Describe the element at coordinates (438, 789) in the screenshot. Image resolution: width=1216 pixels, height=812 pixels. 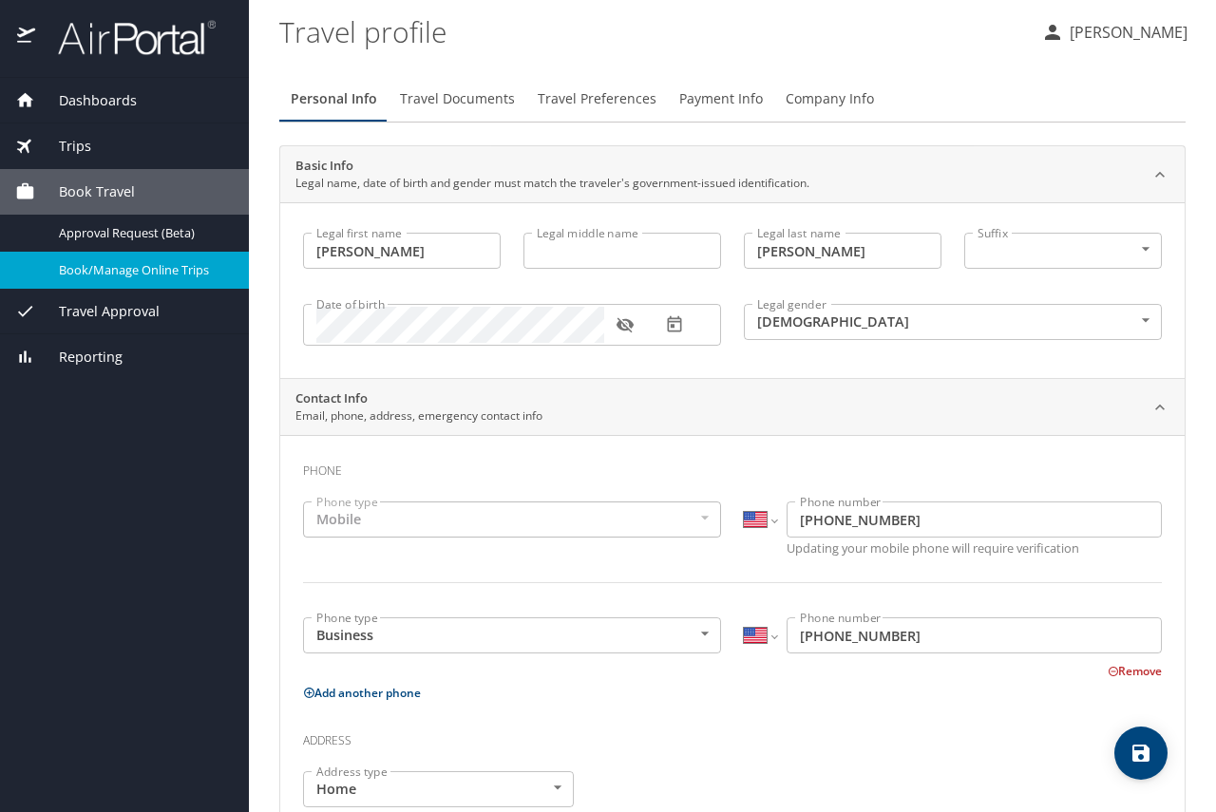
I see `div: Home` at that location.